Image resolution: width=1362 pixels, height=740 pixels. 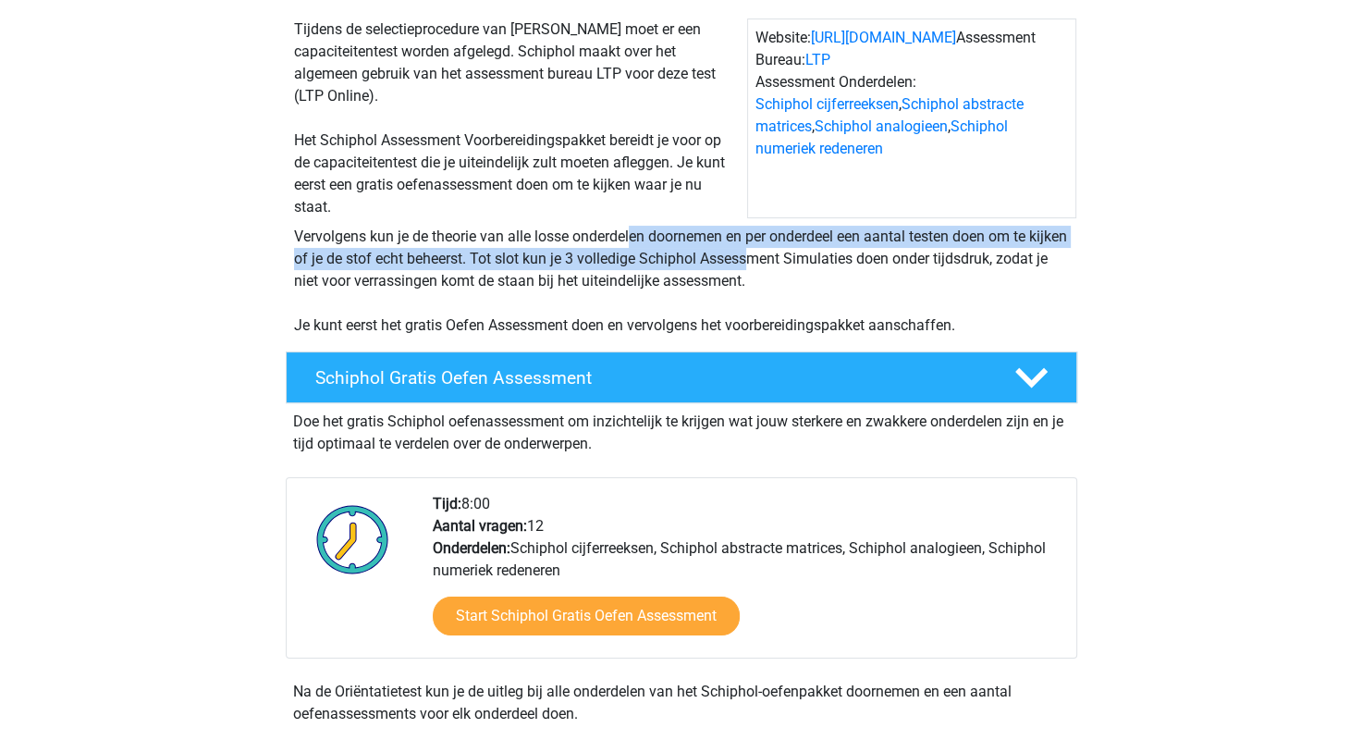 I want to click on a: Start Schiphol Gratis Oefen Assessment, so click(x=586, y=616).